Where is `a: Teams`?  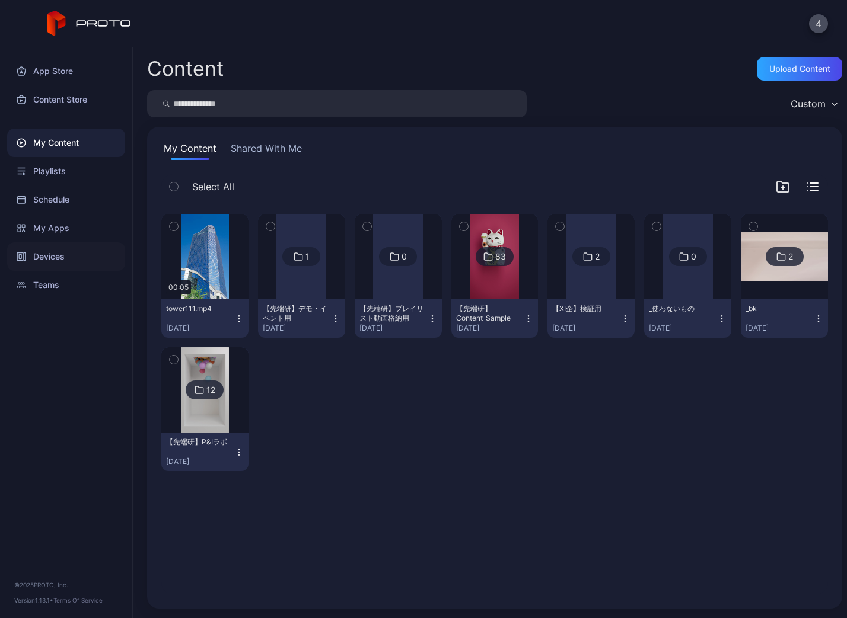 a: Teams is located at coordinates (66, 285).